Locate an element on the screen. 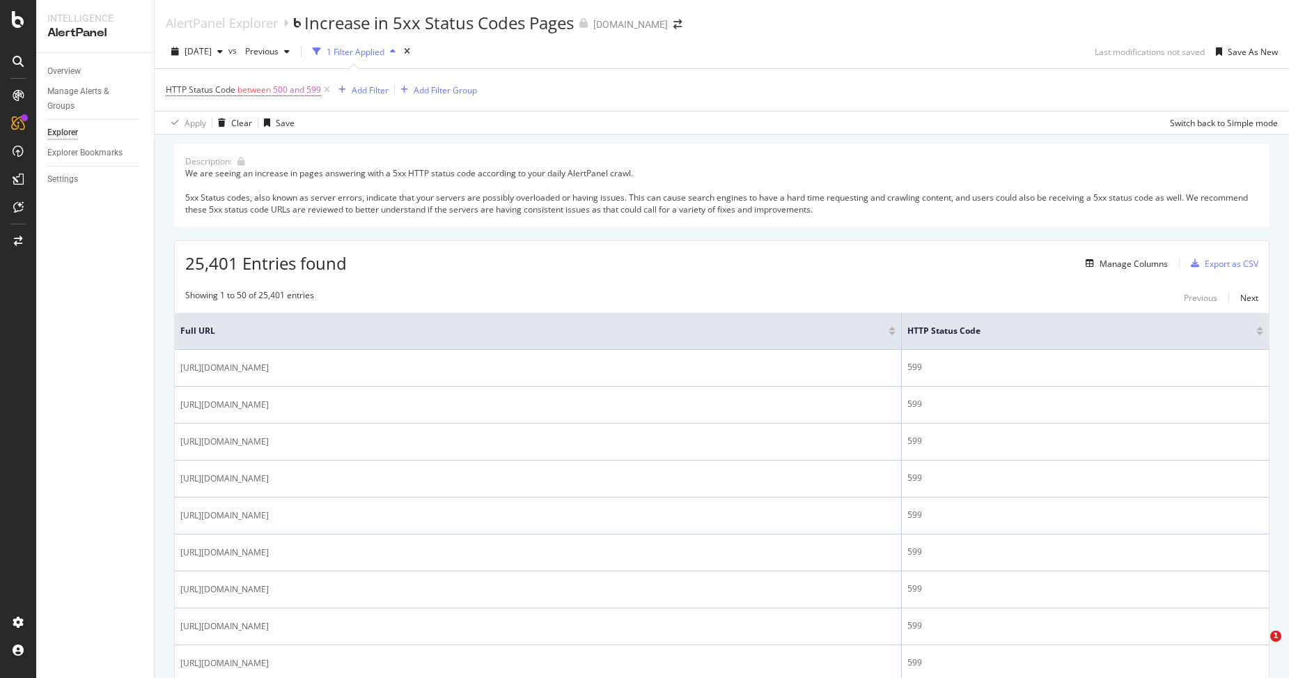 This screenshot has width=1289, height=678. span: 1 is located at coordinates (1276, 636).